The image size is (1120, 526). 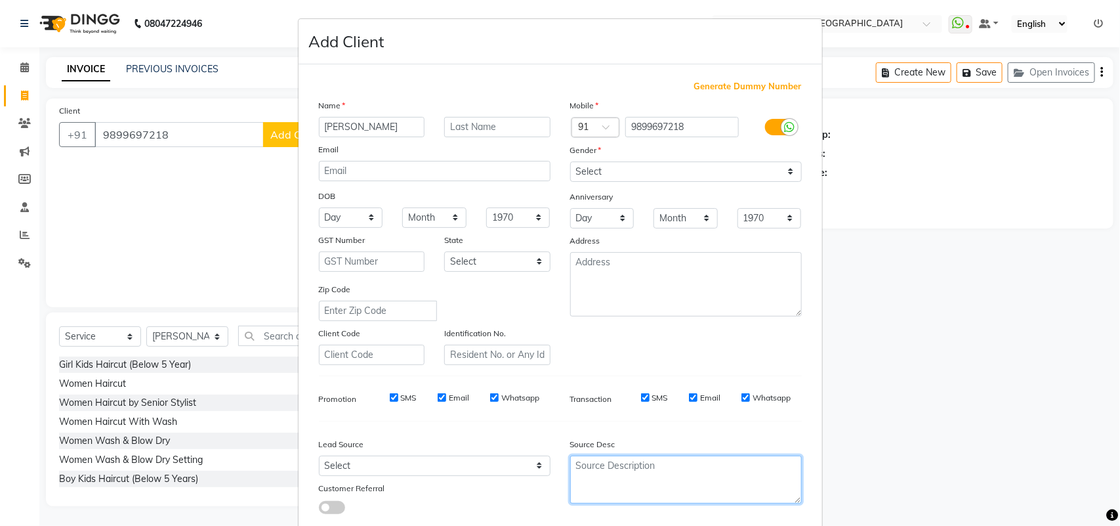 What do you see at coordinates (335, 289) in the screenshot?
I see `label: Zip Code` at bounding box center [335, 289].